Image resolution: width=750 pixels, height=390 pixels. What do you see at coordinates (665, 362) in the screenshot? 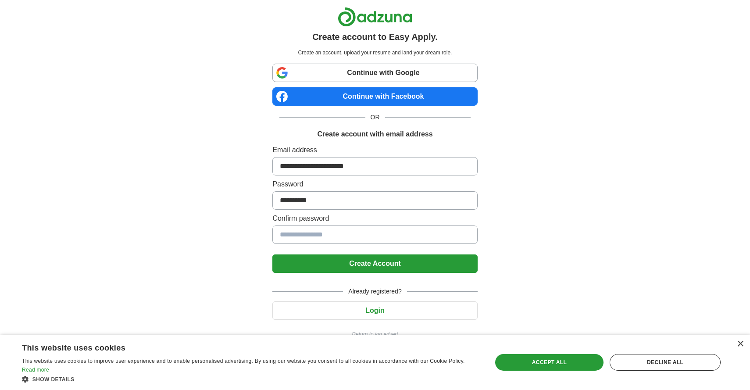
I see `div: Decline all` at bounding box center [665, 362].